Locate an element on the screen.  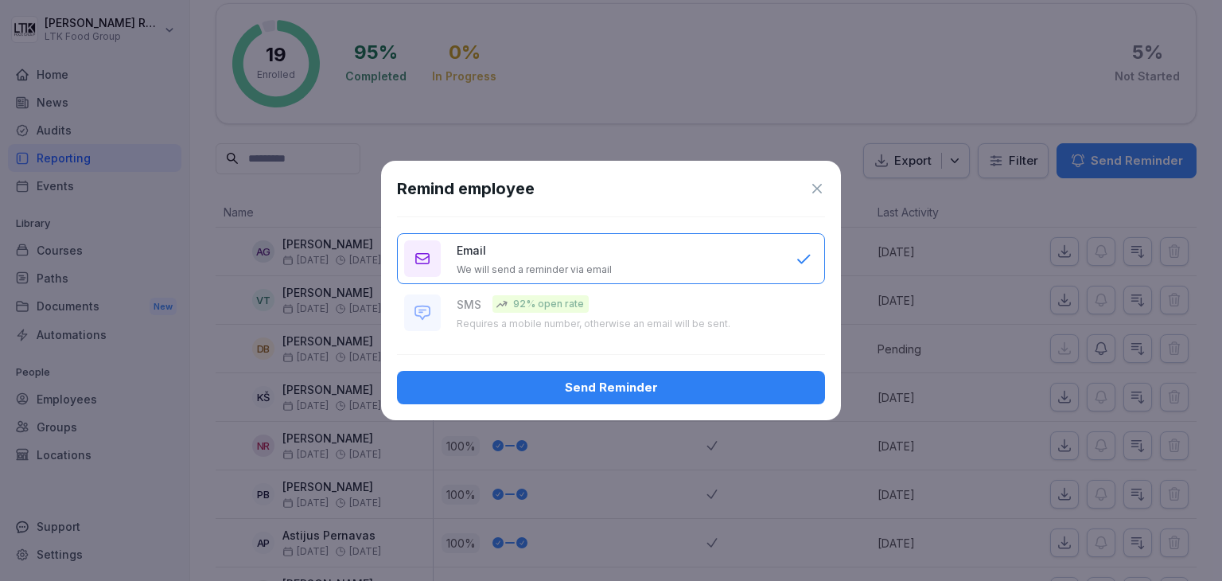
p: Requires a mobile number, otherwise an email will be sent. is located at coordinates (593, 324).